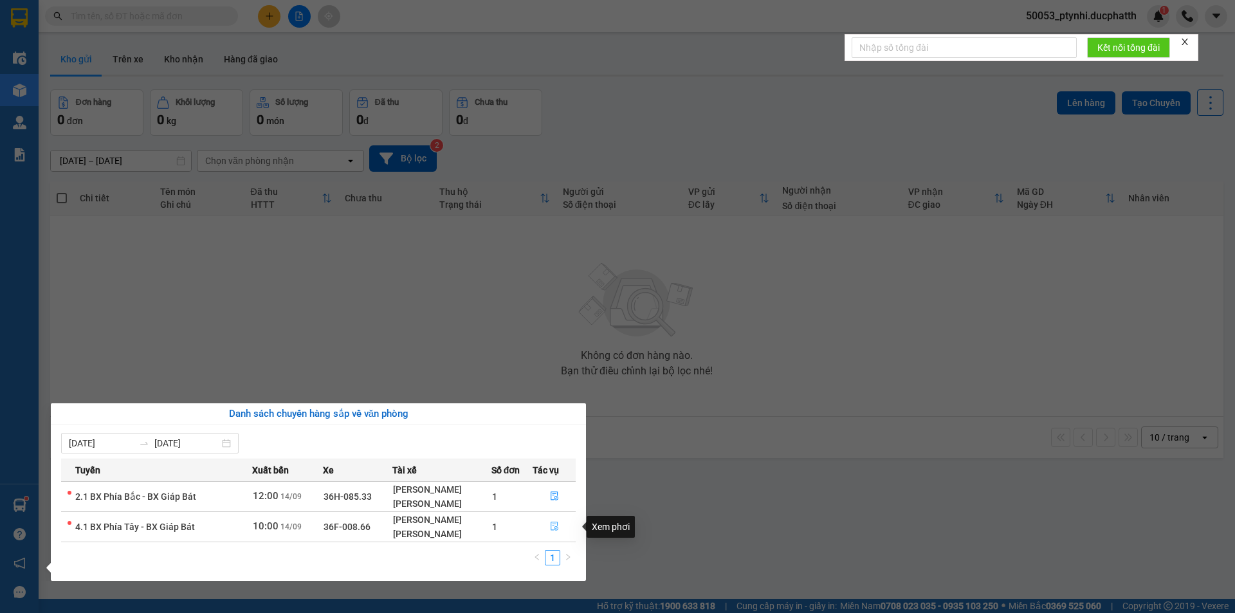  What do you see at coordinates (568, 558) in the screenshot?
I see `button: right` at bounding box center [568, 558].